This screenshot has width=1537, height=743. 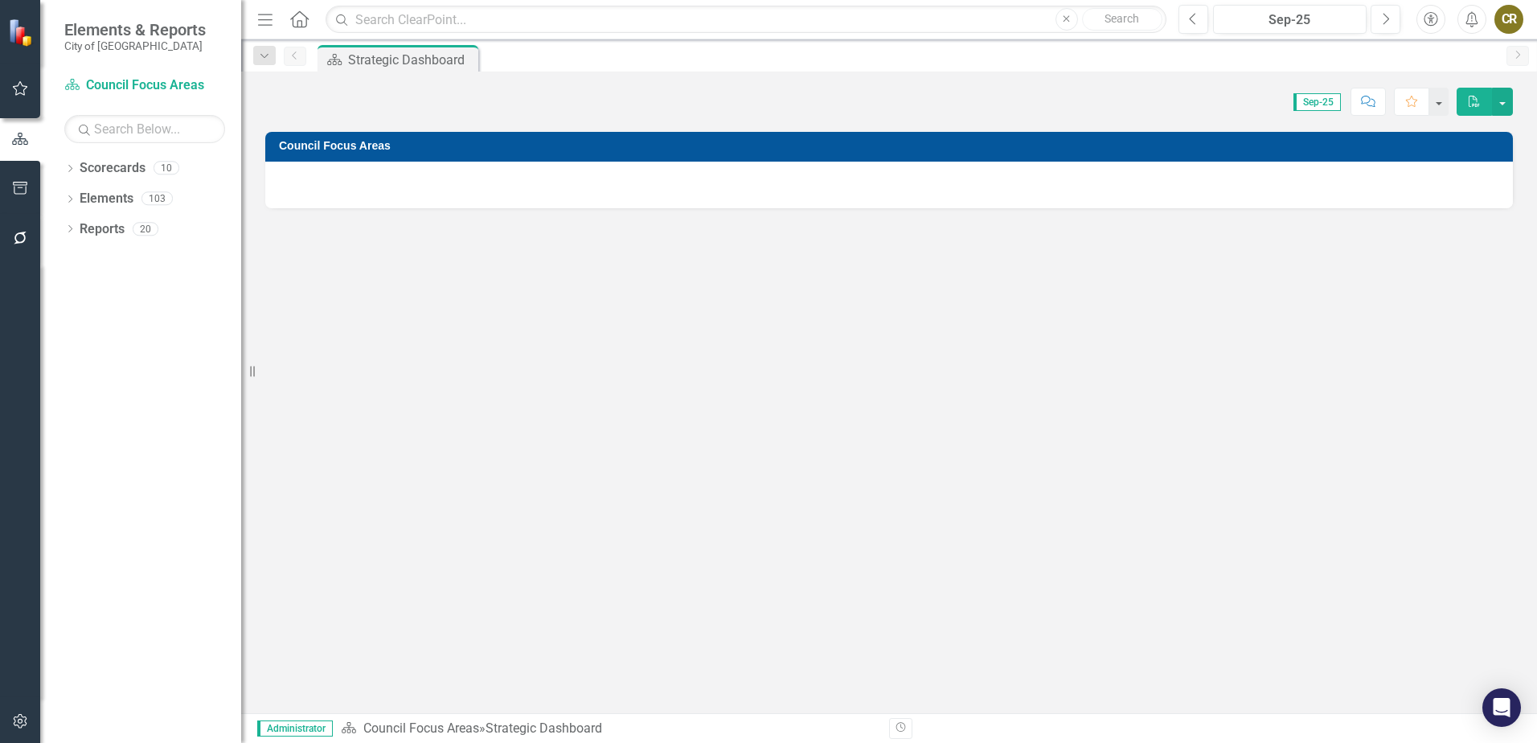 What do you see at coordinates (1121, 18) in the screenshot?
I see `span: Search` at bounding box center [1121, 18].